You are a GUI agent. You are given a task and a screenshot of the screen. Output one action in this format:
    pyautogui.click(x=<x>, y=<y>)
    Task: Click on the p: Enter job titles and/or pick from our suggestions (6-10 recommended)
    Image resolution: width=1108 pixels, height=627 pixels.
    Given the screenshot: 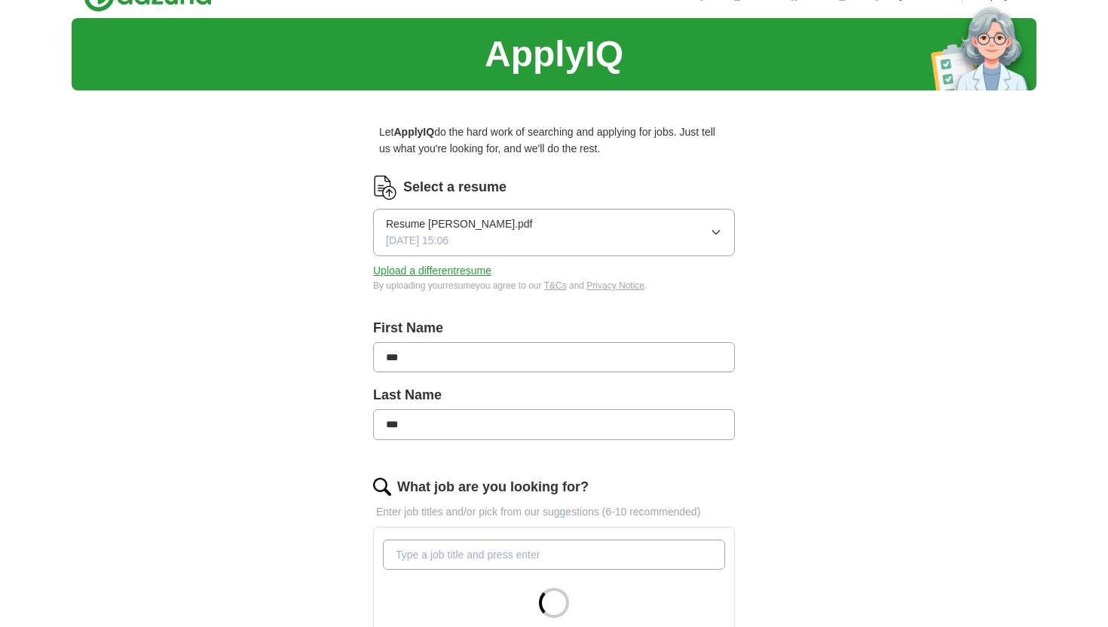 What is the action you would take?
    pyautogui.click(x=554, y=512)
    